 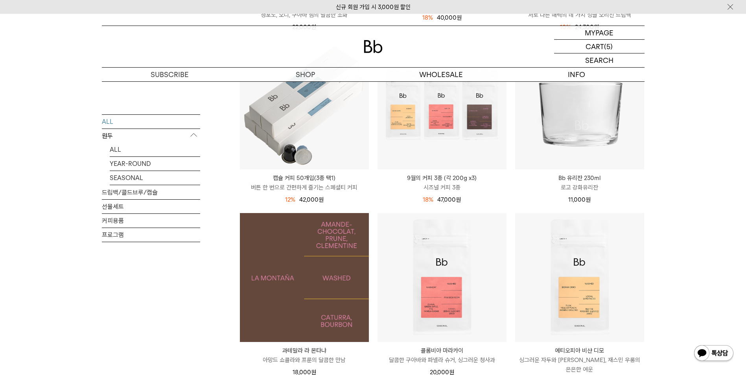 What do you see at coordinates (170, 74) in the screenshot?
I see `a: SUBSCRIBE` at bounding box center [170, 74].